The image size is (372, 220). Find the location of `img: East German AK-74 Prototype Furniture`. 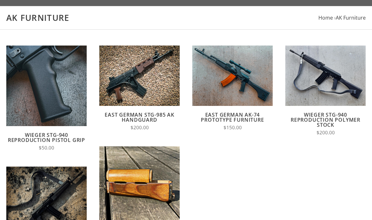

img: East German AK-74 Prototype Furniture is located at coordinates (233, 75).